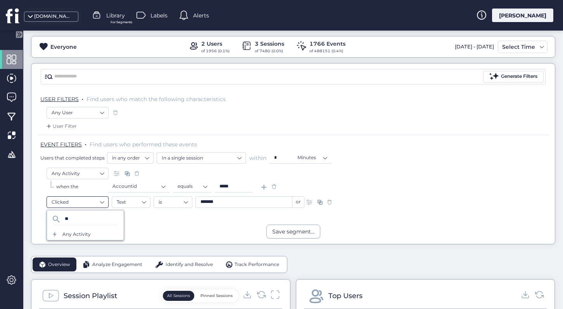 The height and width of the screenshot is (309, 563). What do you see at coordinates (293, 232) in the screenshot?
I see `div: Save segment...` at bounding box center [293, 232].